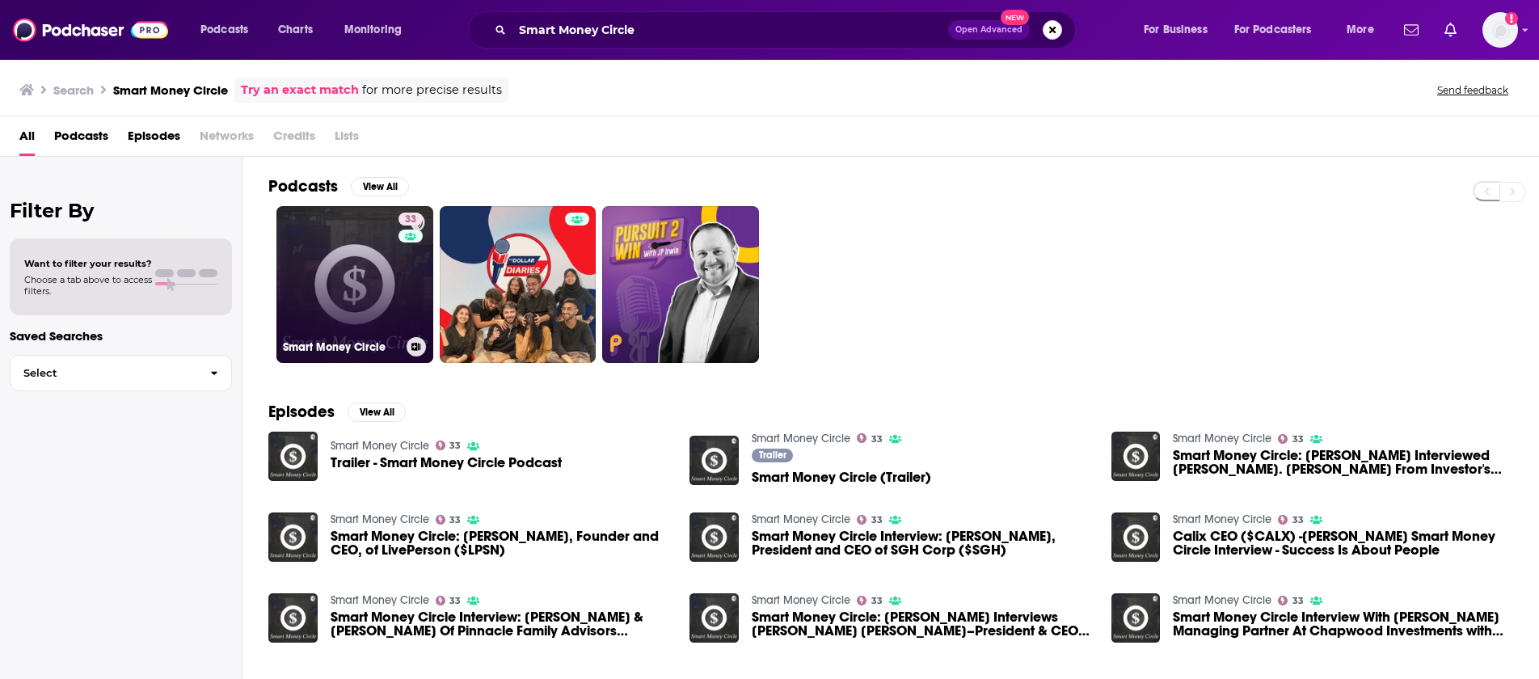 Image resolution: width=1539 pixels, height=679 pixels. Describe the element at coordinates (88, 285) in the screenshot. I see `span: Choose a tab above to access filters.` at that location.